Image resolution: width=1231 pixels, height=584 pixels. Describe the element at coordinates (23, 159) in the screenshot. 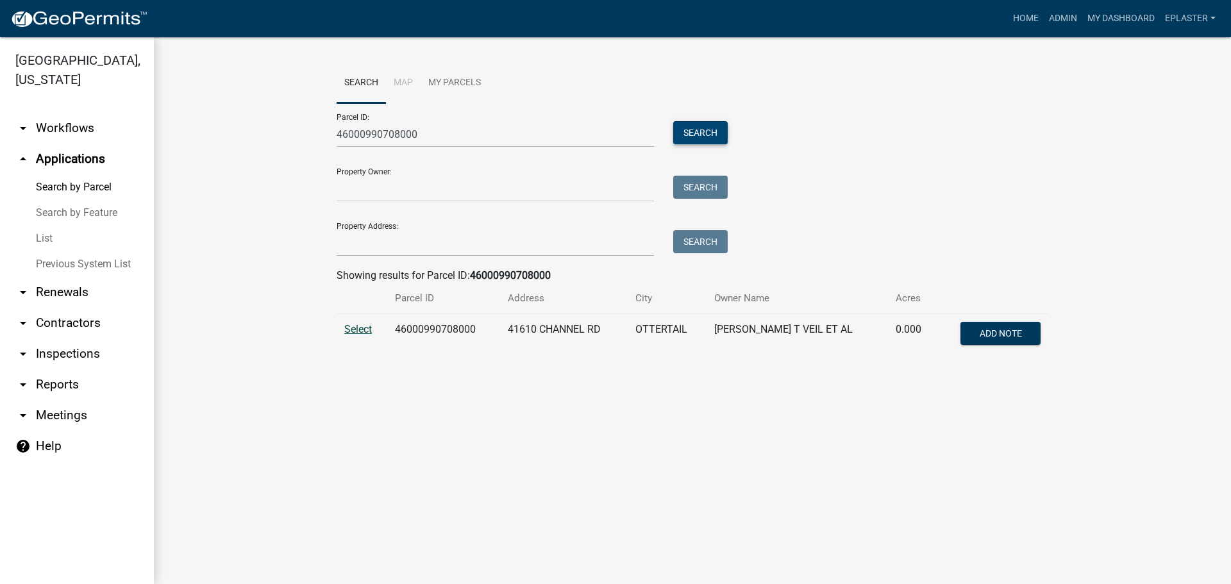

I see `i: arrow_drop_up` at that location.